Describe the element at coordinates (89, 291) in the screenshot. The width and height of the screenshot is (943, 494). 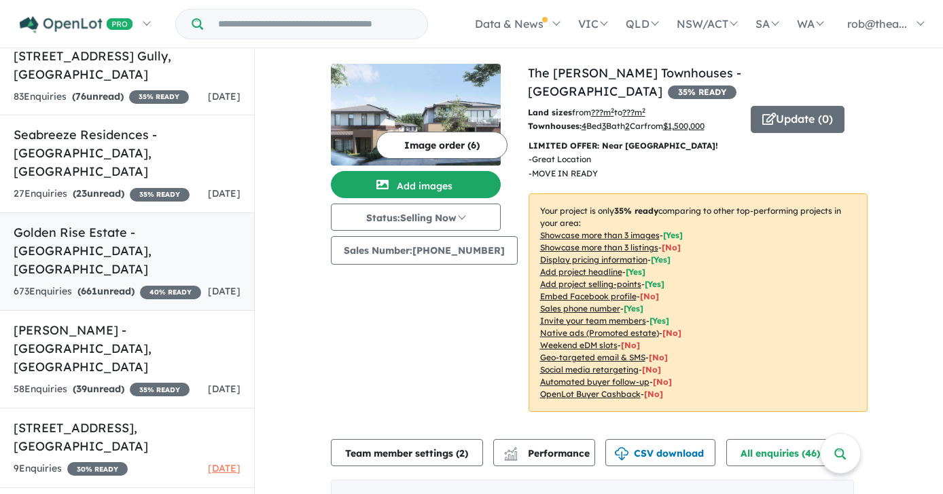
I see `span: 661` at that location.